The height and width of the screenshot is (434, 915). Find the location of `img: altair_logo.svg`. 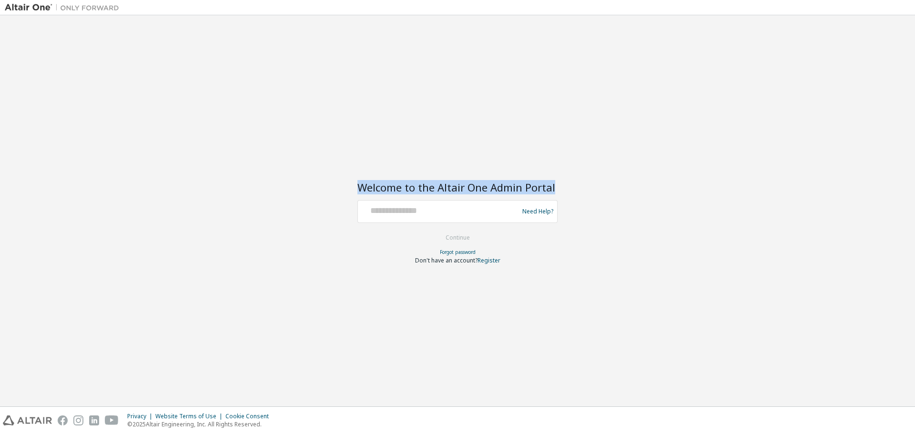

img: altair_logo.svg is located at coordinates (27, 421).